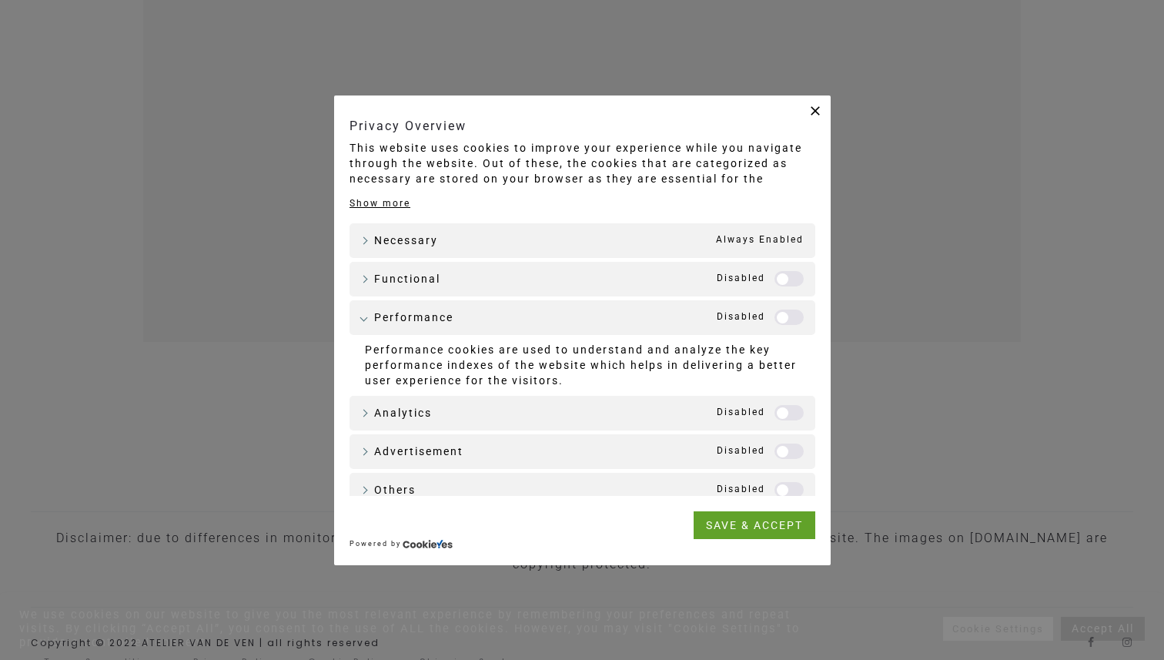 This screenshot has width=1164, height=660. I want to click on a: Performance, so click(407, 317).